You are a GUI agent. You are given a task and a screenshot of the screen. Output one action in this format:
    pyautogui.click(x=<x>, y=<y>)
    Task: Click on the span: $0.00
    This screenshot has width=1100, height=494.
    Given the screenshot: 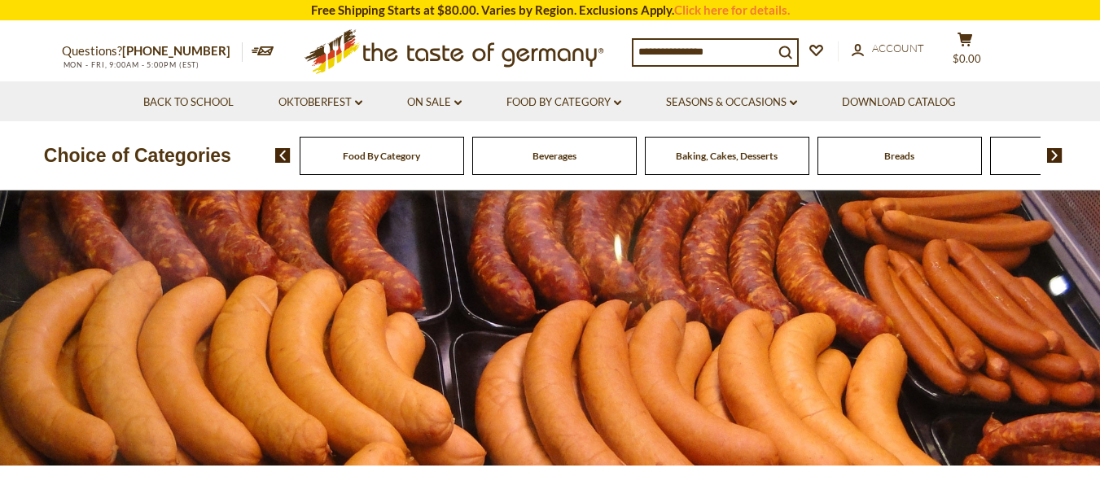 What is the action you would take?
    pyautogui.click(x=966, y=59)
    